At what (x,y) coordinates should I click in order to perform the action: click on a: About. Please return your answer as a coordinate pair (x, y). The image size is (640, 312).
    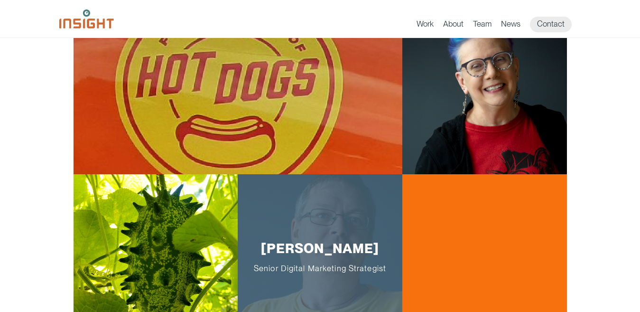
    Looking at the image, I should click on (453, 26).